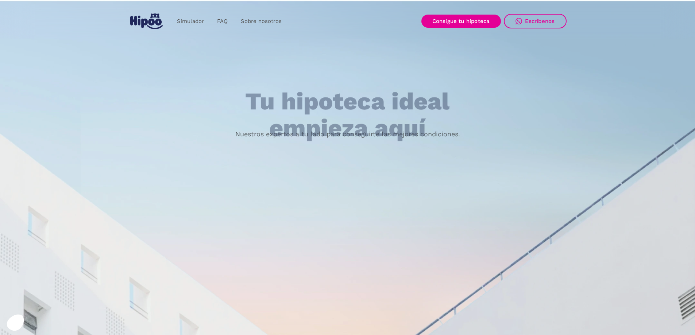 Image resolution: width=695 pixels, height=335 pixels. What do you see at coordinates (461, 21) in the screenshot?
I see `a: Consigue tu hipoteca` at bounding box center [461, 21].